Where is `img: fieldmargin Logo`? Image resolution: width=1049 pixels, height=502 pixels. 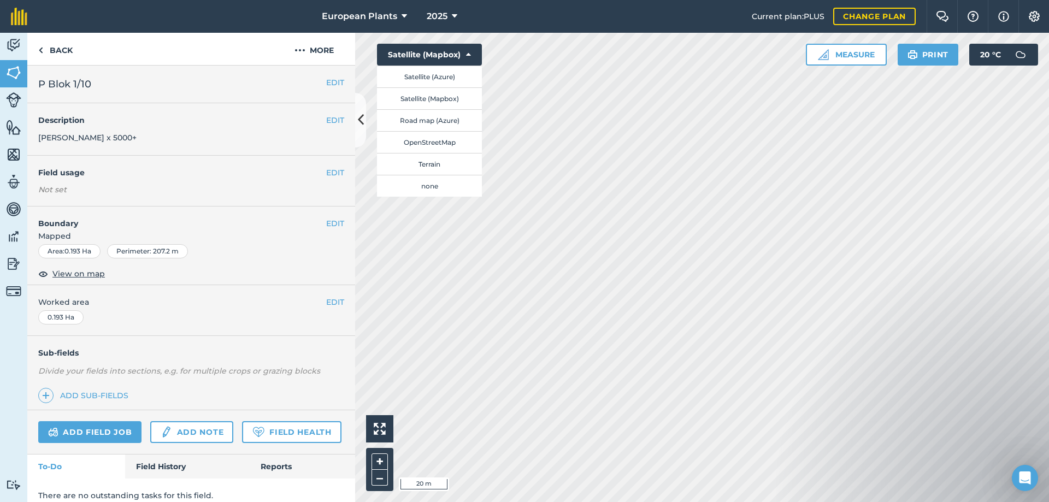 img: fieldmargin Logo is located at coordinates (19, 16).